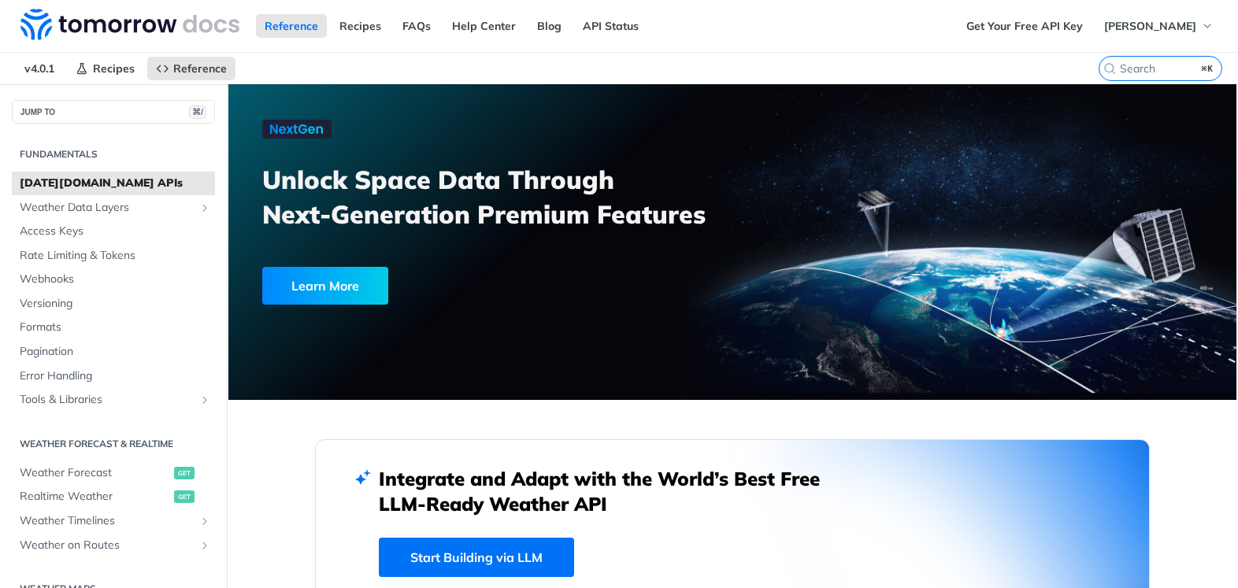  I want to click on button: Show subpages for Tools & Libraries, so click(205, 400).